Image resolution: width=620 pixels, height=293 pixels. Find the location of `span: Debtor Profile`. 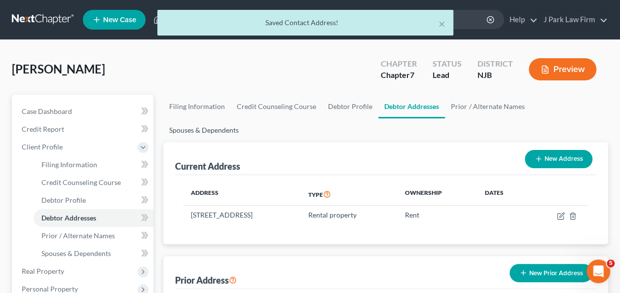

span: Debtor Profile is located at coordinates (64, 200).